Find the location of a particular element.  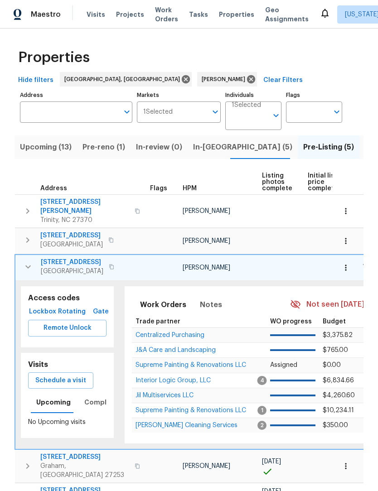

span: Rotating is located at coordinates (72, 312).